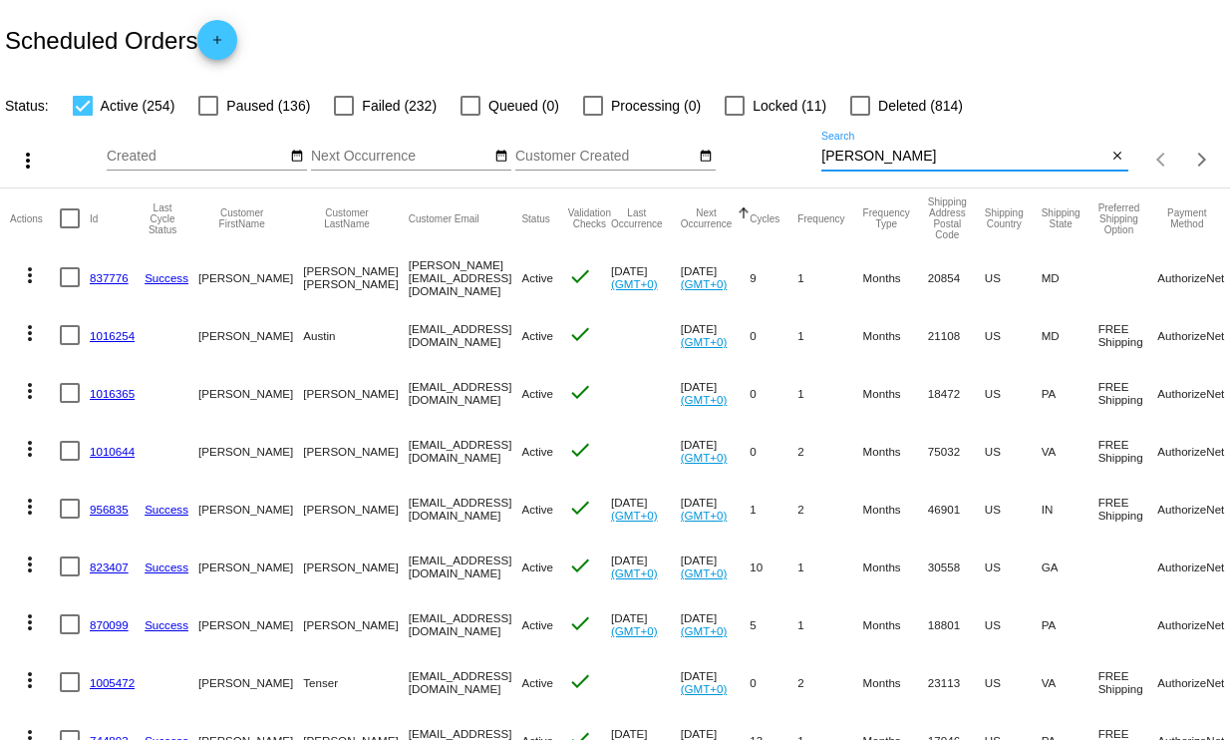  Describe the element at coordinates (523, 106) in the screenshot. I see `span: Queued (0)` at that location.